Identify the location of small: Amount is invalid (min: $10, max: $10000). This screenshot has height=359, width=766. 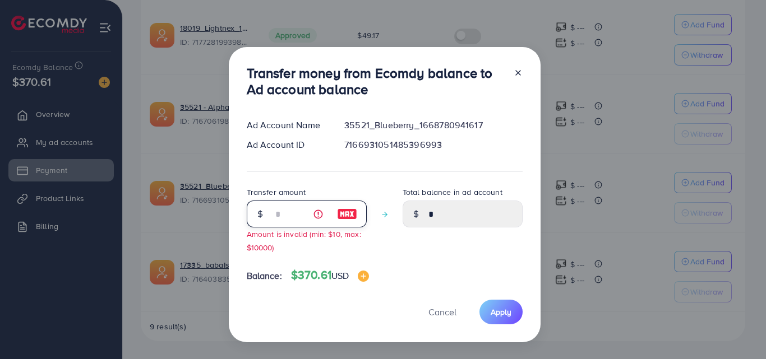
(304, 241).